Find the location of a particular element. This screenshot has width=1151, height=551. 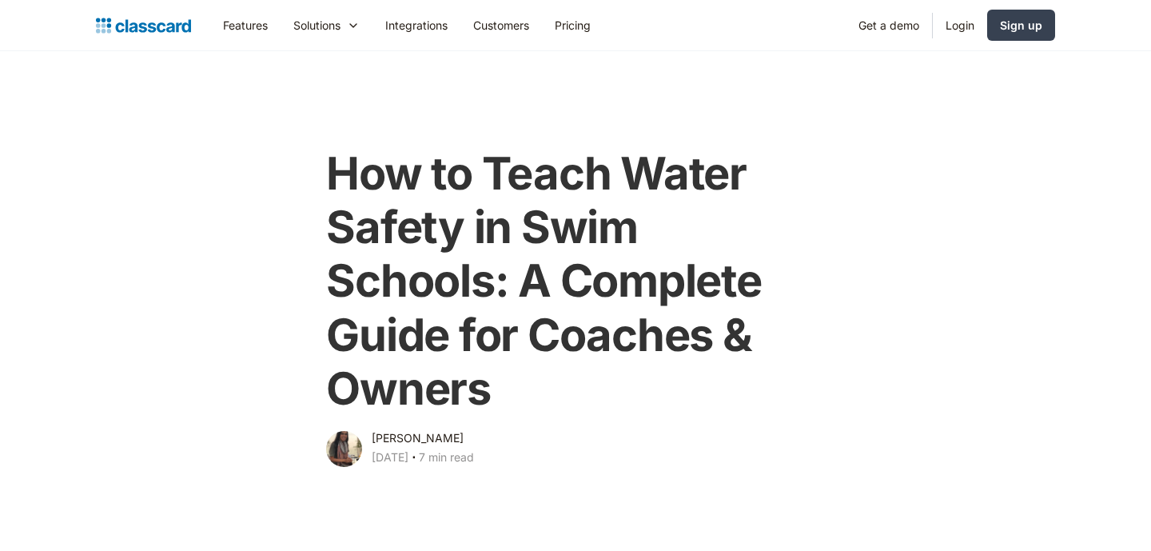

a: home is located at coordinates (143, 26).